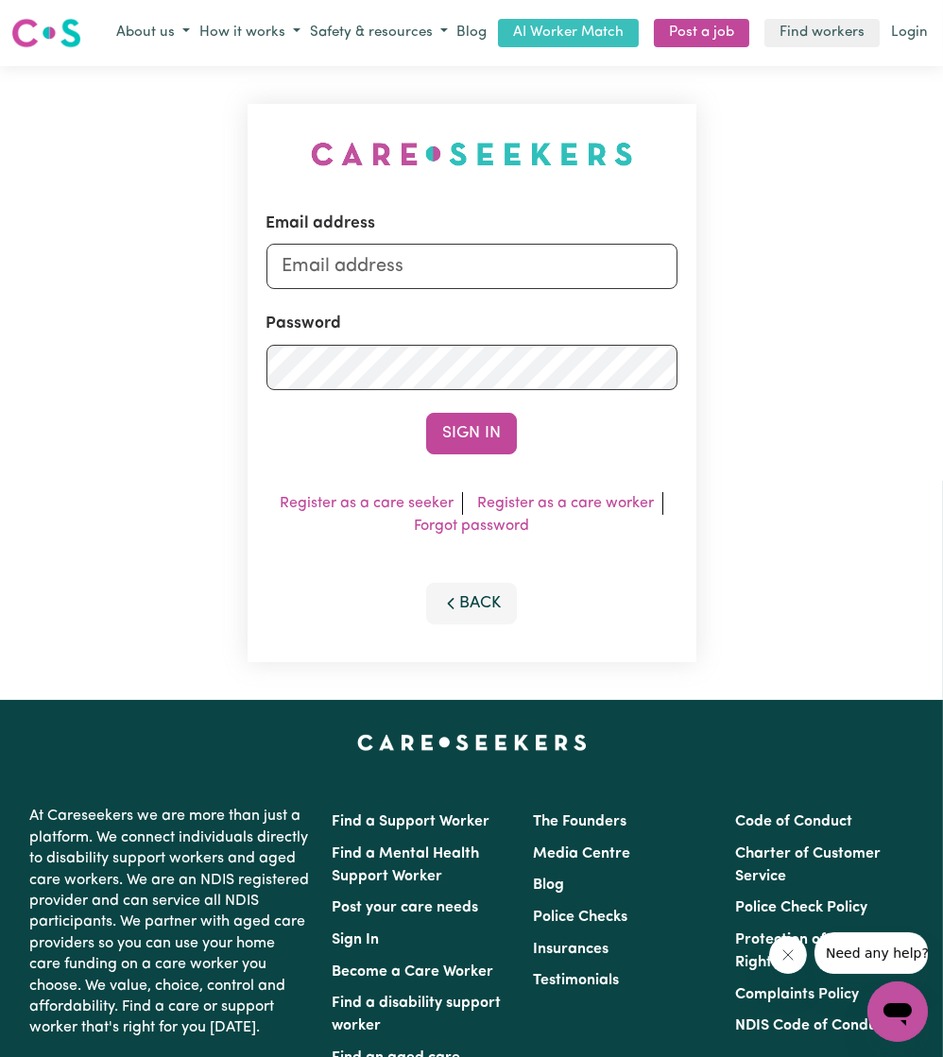 Image resolution: width=943 pixels, height=1057 pixels. What do you see at coordinates (46, 33) in the screenshot?
I see `a: Careseekers logo` at bounding box center [46, 33].